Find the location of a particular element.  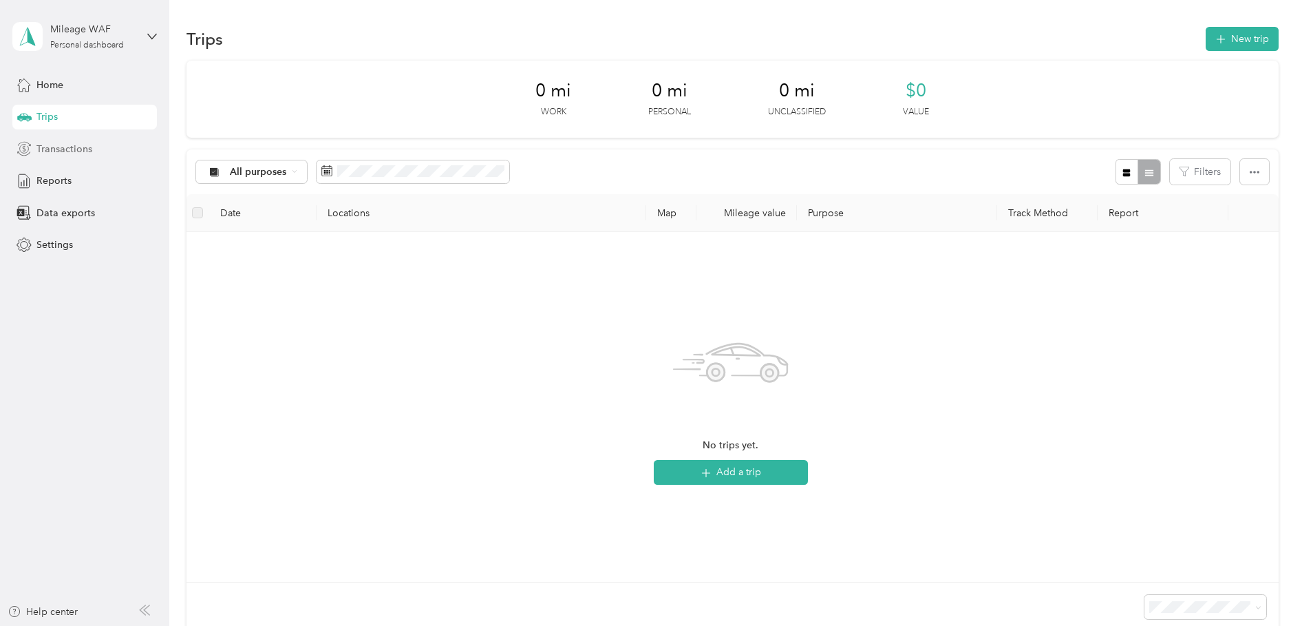

span: $0 is located at coordinates (916, 91).